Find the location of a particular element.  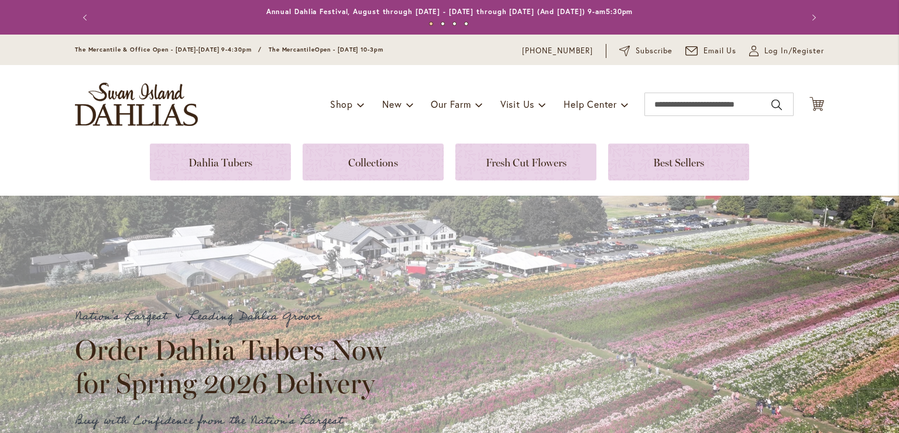

p: Nation's Largest & Leading Dahlia Grower is located at coordinates (236, 316).